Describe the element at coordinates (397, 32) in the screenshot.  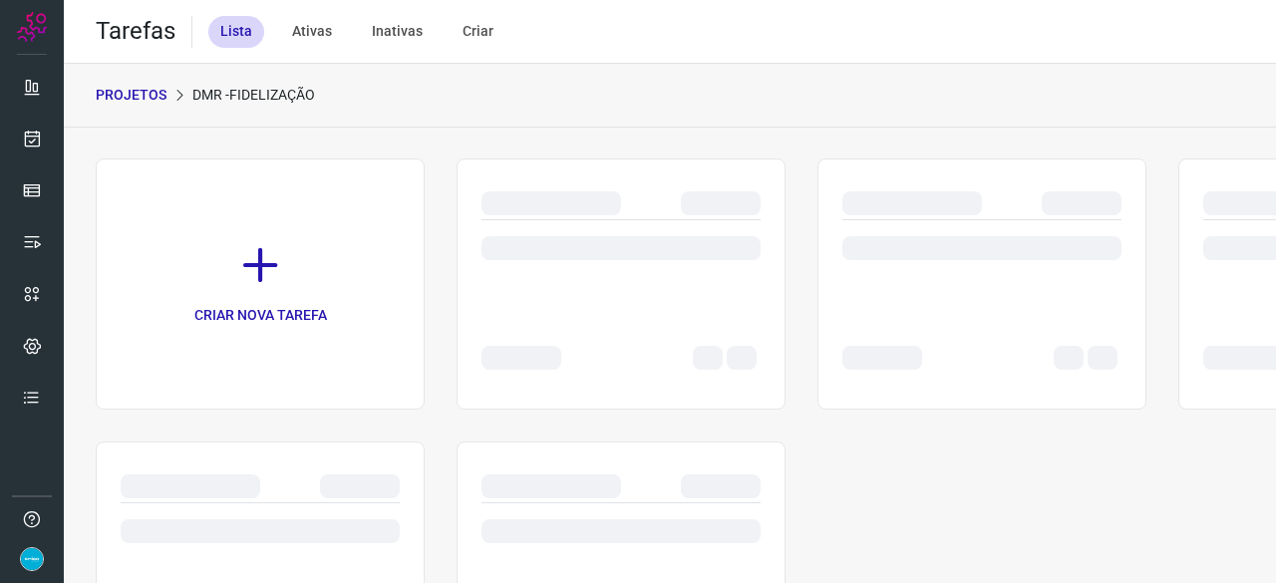
I see `div: Inativas` at that location.